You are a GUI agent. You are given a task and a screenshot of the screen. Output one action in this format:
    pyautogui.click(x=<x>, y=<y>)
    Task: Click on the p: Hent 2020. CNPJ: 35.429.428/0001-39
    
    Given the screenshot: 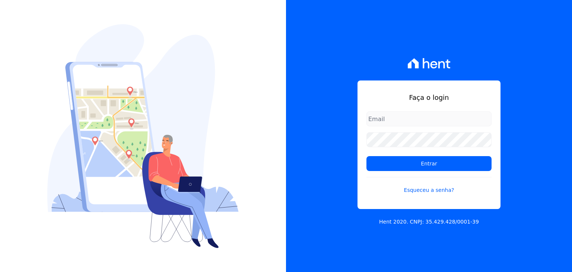 What is the action you would take?
    pyautogui.click(x=429, y=222)
    